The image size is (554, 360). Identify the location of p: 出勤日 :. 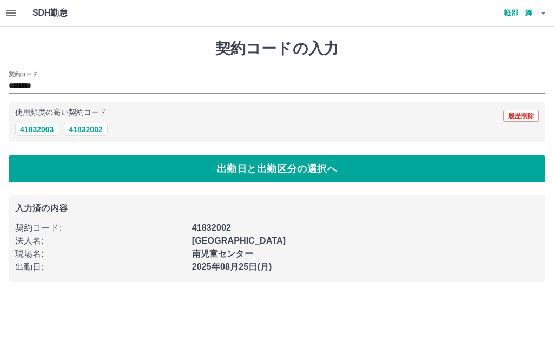
(100, 267).